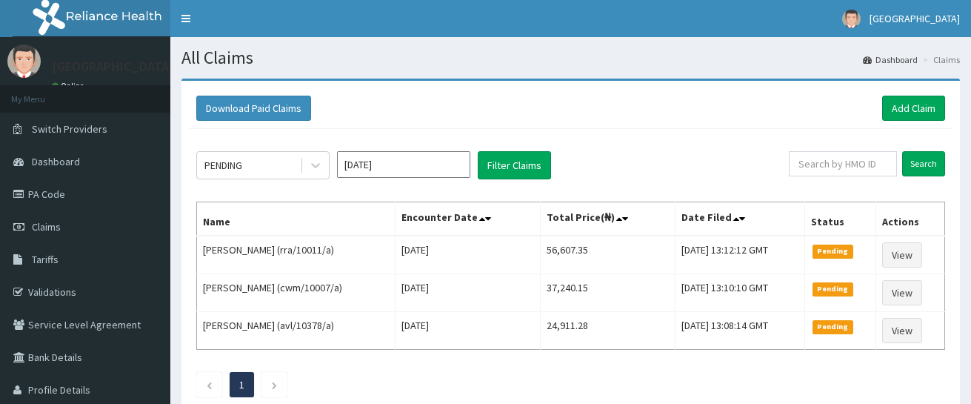  What do you see at coordinates (253, 108) in the screenshot?
I see `button: Download Paid Claims` at bounding box center [253, 108].